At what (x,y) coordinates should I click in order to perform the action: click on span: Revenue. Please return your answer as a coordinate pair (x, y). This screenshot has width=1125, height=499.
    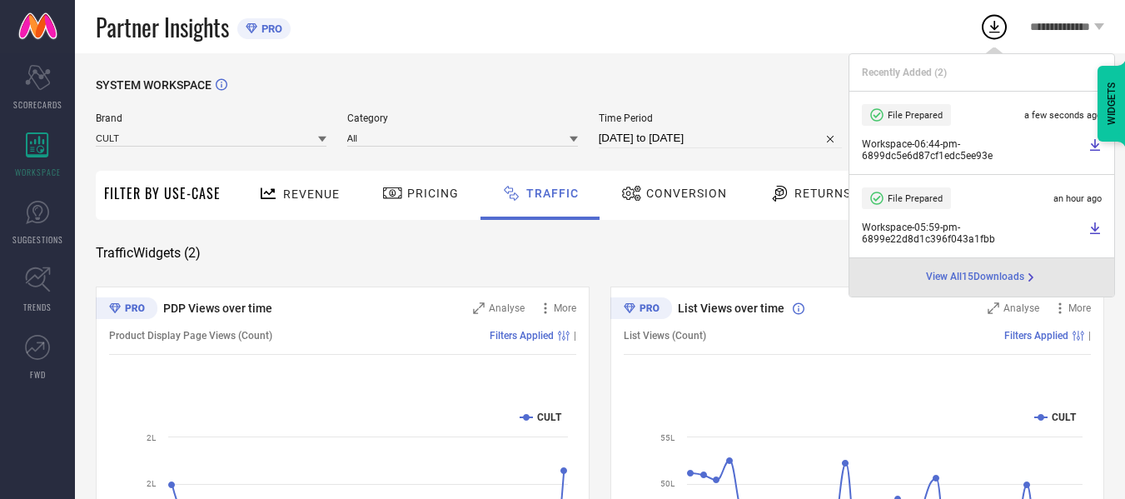
    Looking at the image, I should click on (311, 194).